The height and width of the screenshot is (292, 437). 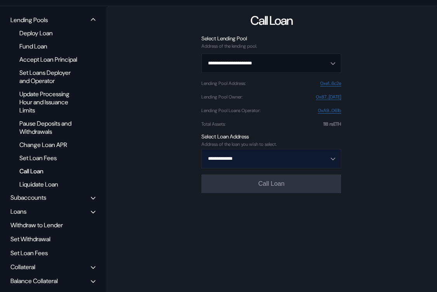 What do you see at coordinates (53, 239) in the screenshot?
I see `div: Set Withdrawal` at bounding box center [53, 239].